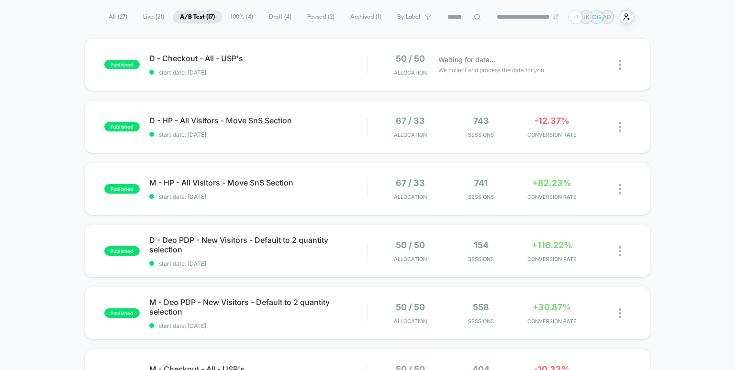  What do you see at coordinates (197, 17) in the screenshot?
I see `span: A/B Test ( 17 )` at bounding box center [197, 17].